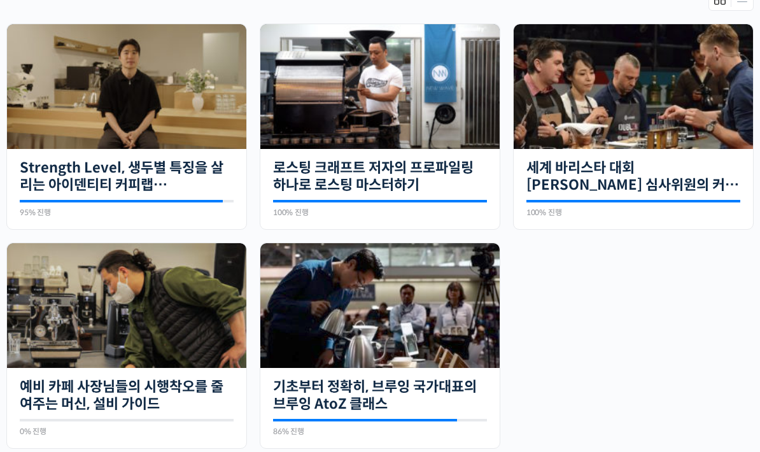  Describe the element at coordinates (204, 370) in the screenshot. I see `span: 설정` at that location.